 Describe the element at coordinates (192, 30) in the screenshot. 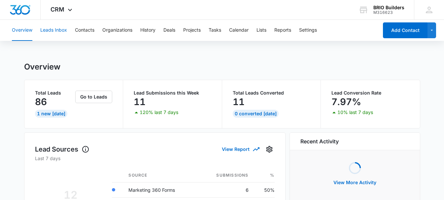

I see `button: Projects` at that location.